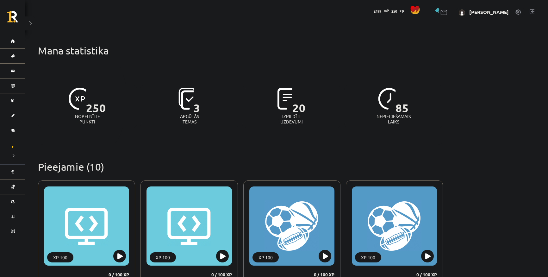 Image resolution: width=548 pixels, height=277 pixels. Describe the element at coordinates (241, 167) in the screenshot. I see `h2: Pieejamie (10)` at that location.